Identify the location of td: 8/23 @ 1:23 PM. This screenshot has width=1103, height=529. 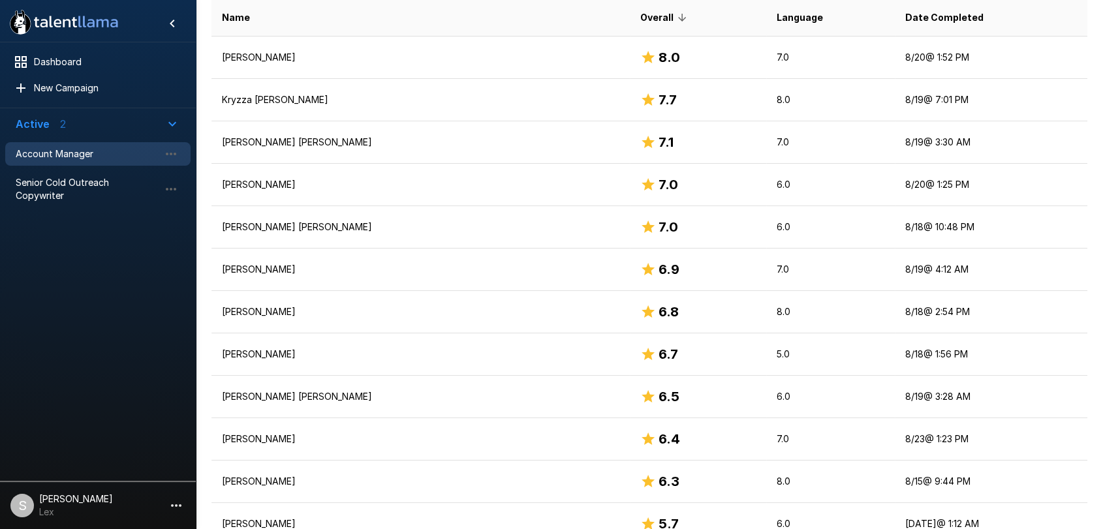
(991, 439).